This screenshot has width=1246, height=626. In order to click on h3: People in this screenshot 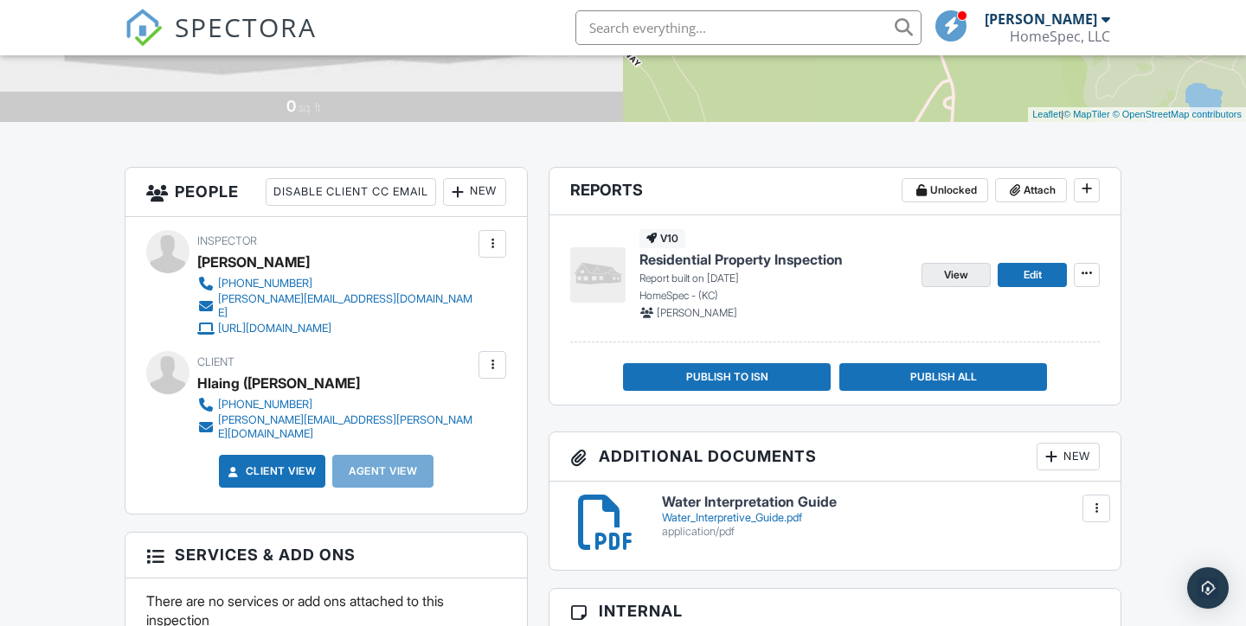, I will do `click(326, 192)`.